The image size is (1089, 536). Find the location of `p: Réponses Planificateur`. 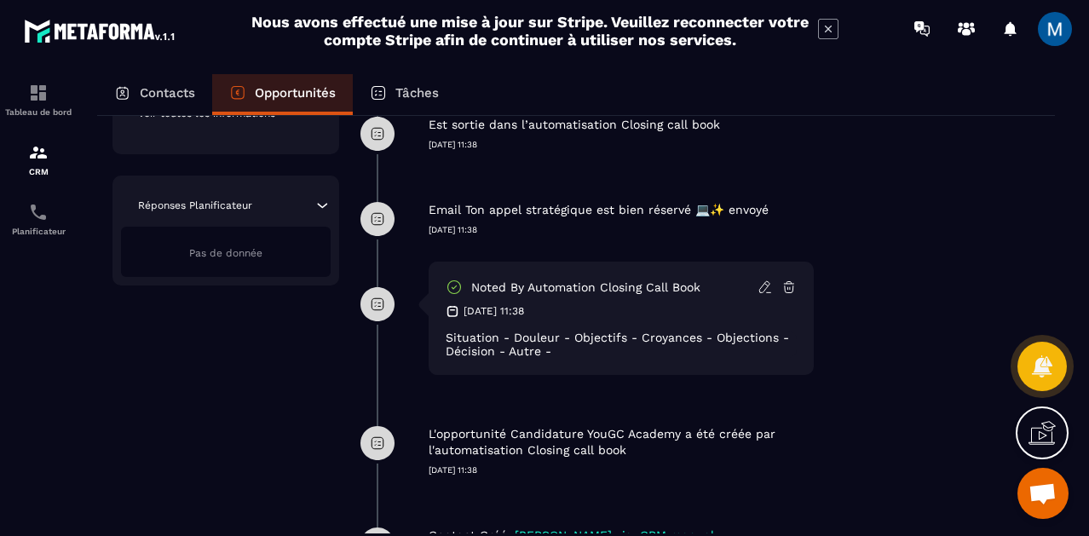

p: Réponses Planificateur is located at coordinates (195, 205).